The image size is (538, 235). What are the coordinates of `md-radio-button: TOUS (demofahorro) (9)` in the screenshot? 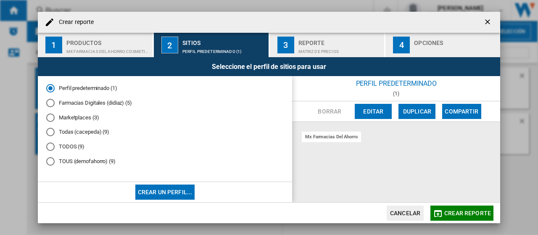 It's located at (165, 161).